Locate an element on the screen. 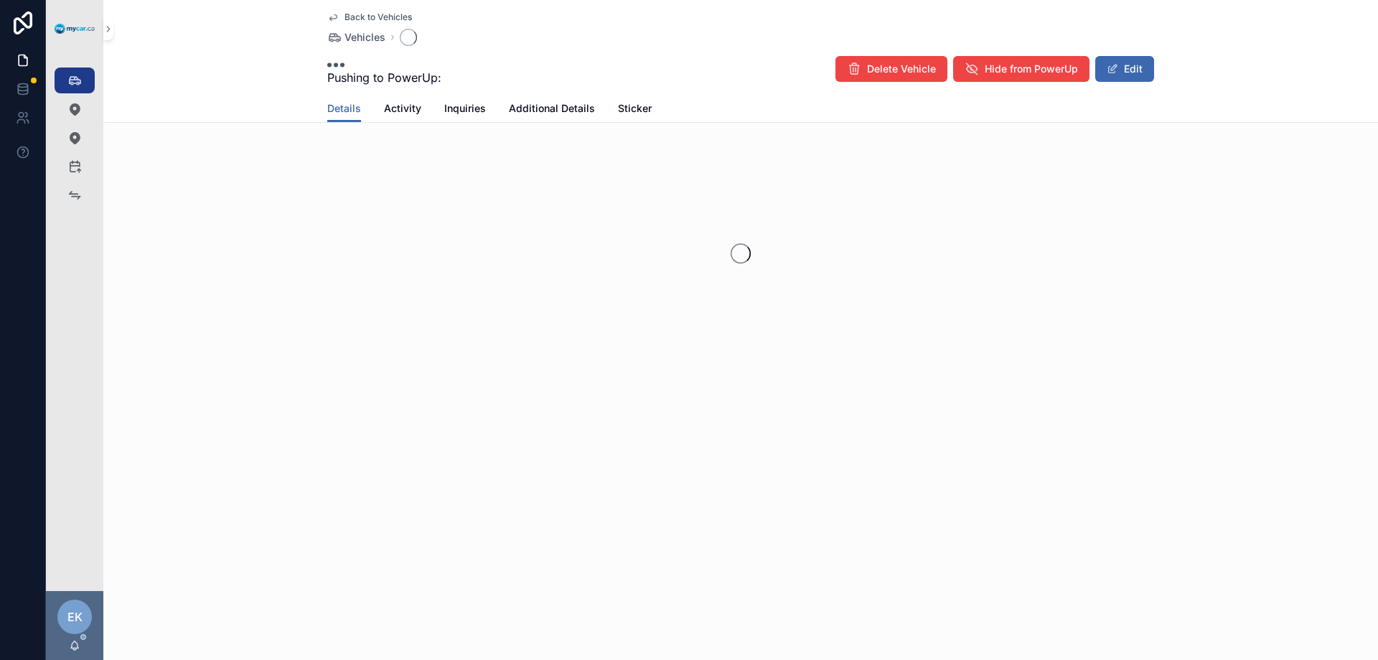  a: Additional Details is located at coordinates (552, 110).